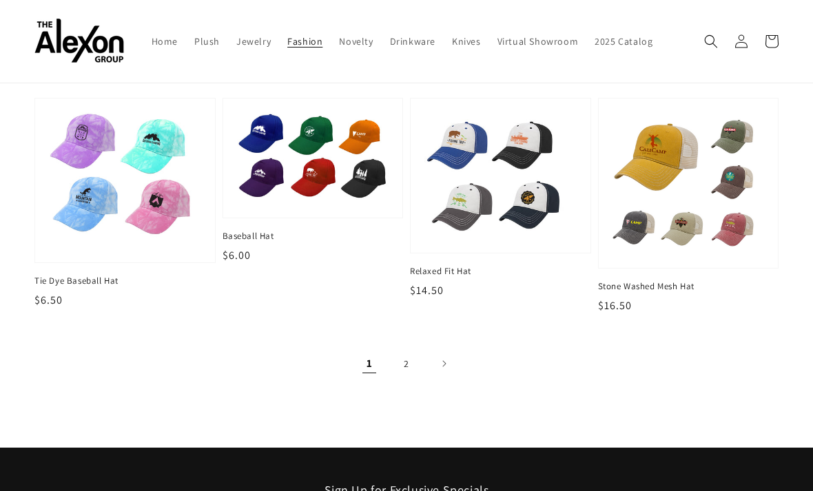 The height and width of the screenshot is (491, 813). Describe the element at coordinates (125, 203) in the screenshot. I see `a: Tie Dye Baseball Hat Tie Dye Baseball Hat $6.50` at that location.